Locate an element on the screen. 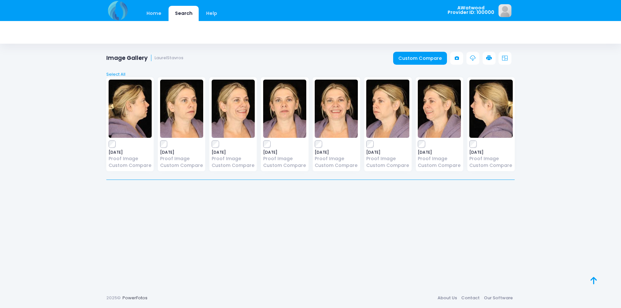  span: 2025© is located at coordinates (113, 298).